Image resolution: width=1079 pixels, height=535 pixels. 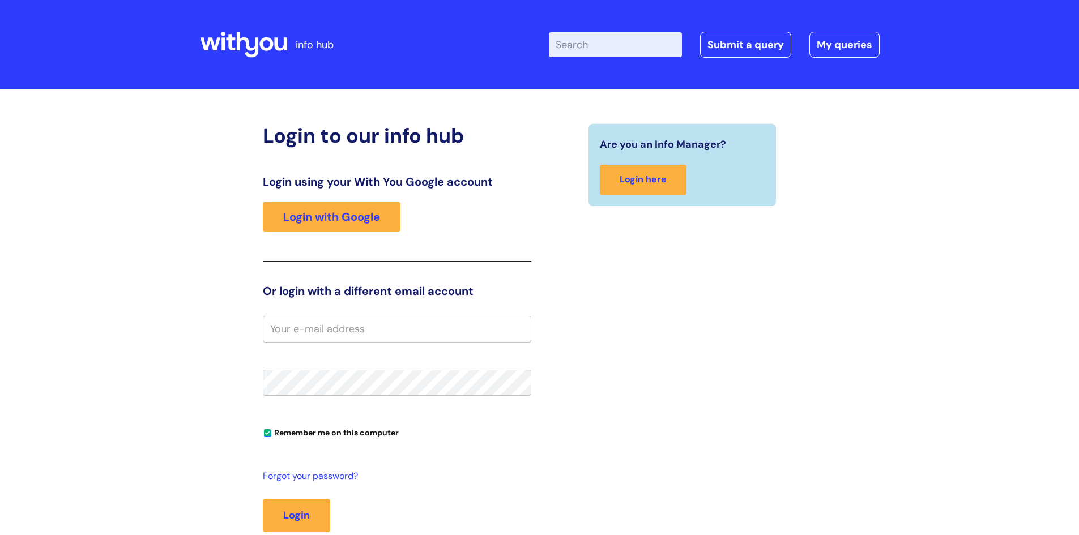 What do you see at coordinates (331, 217) in the screenshot?
I see `a: Login with Google` at bounding box center [331, 217].